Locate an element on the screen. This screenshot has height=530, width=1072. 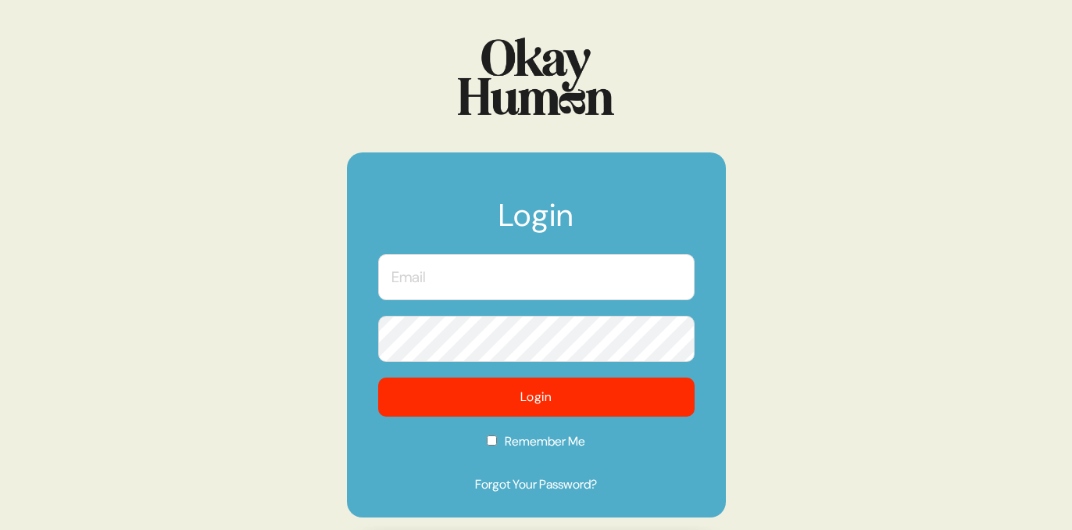
a: Forgot Your Password? is located at coordinates (536, 485).